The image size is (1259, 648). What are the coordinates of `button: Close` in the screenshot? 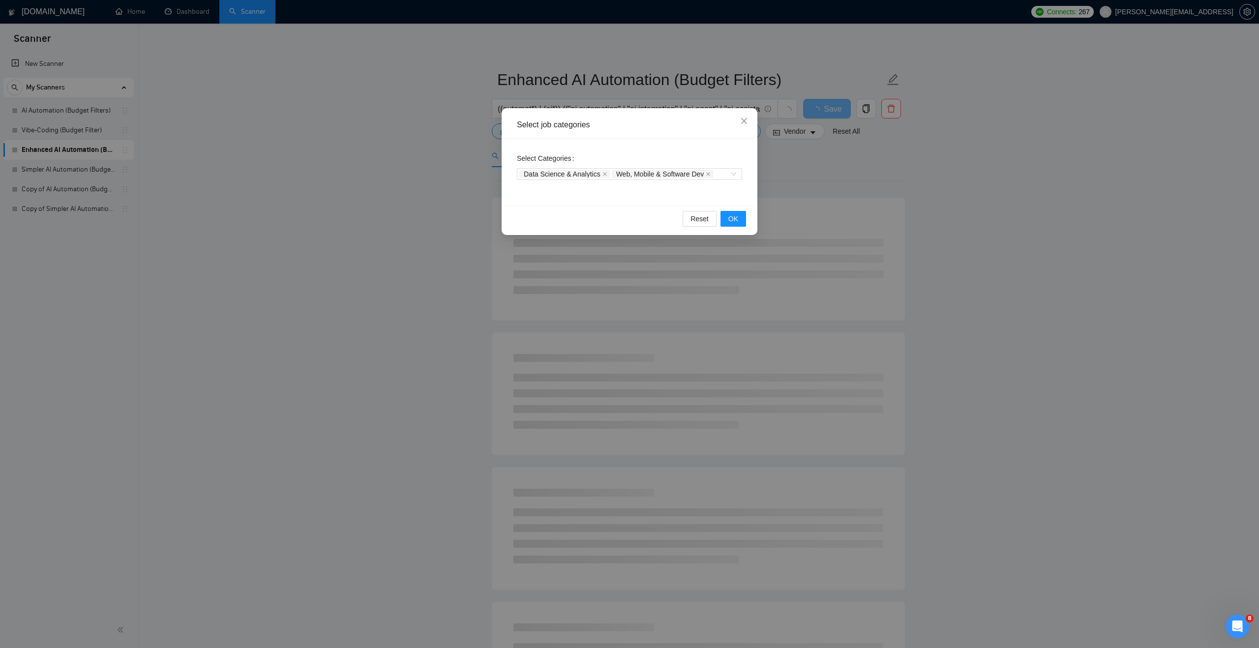 It's located at (744, 122).